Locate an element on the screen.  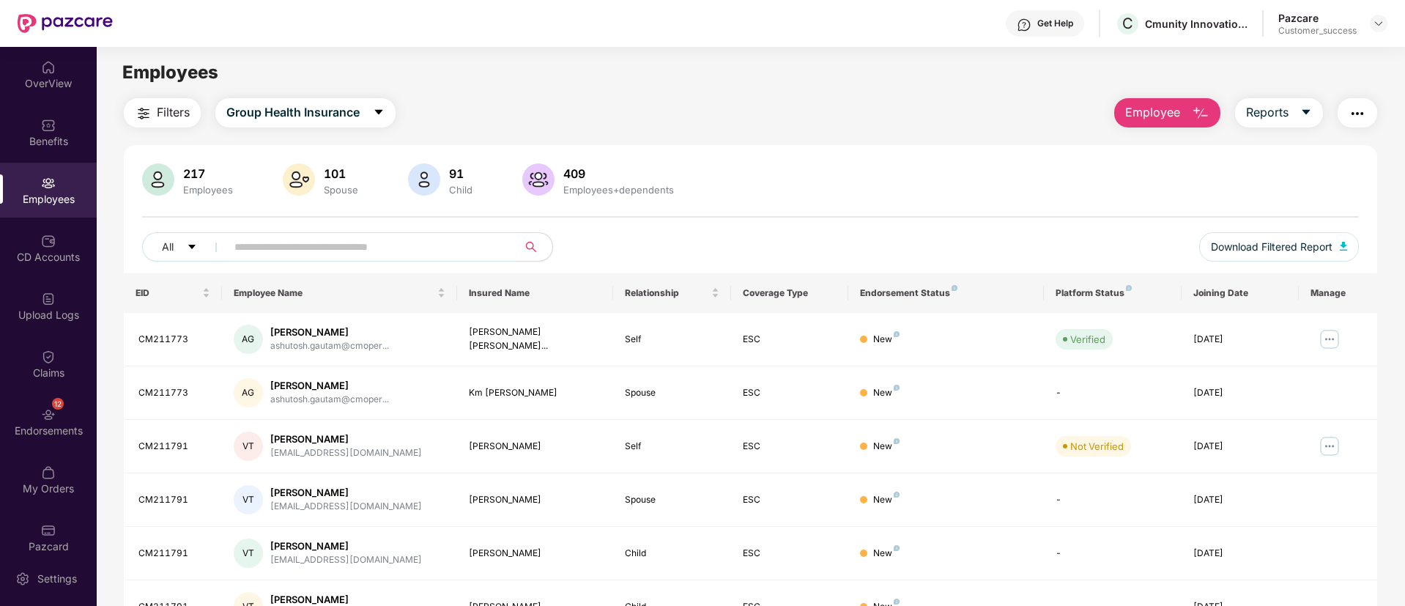
div: 91 is located at coordinates (461, 174).